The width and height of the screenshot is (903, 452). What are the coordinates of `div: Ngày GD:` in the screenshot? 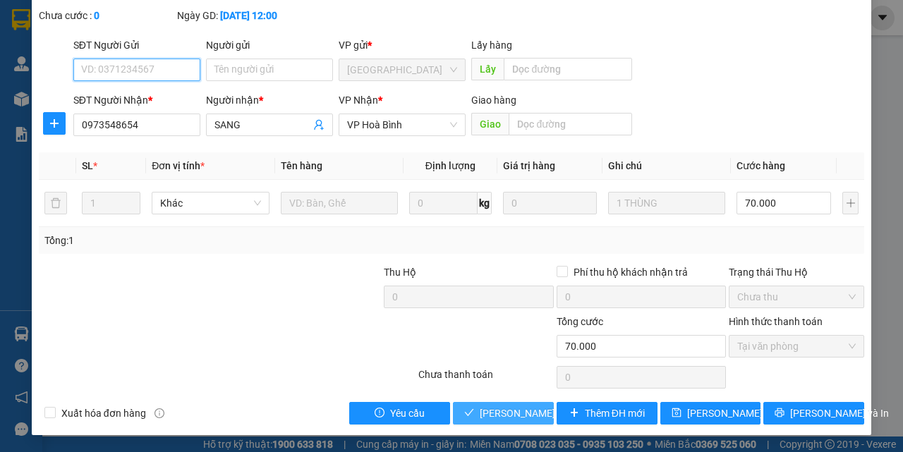 It's located at (245, 16).